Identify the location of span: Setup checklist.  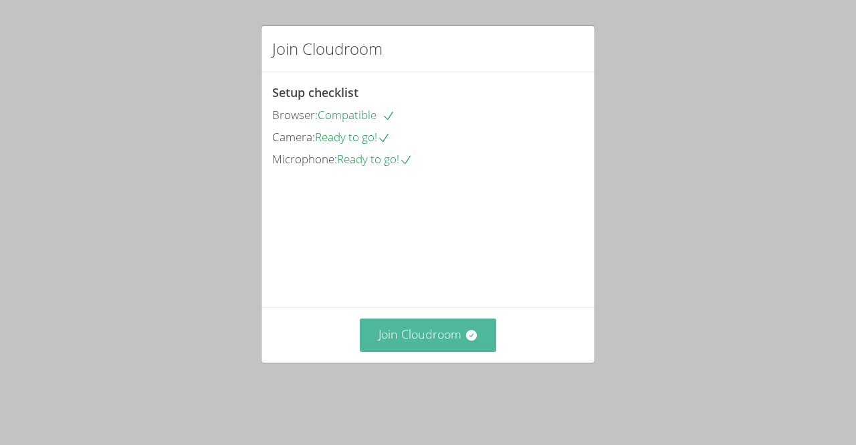
(315, 92).